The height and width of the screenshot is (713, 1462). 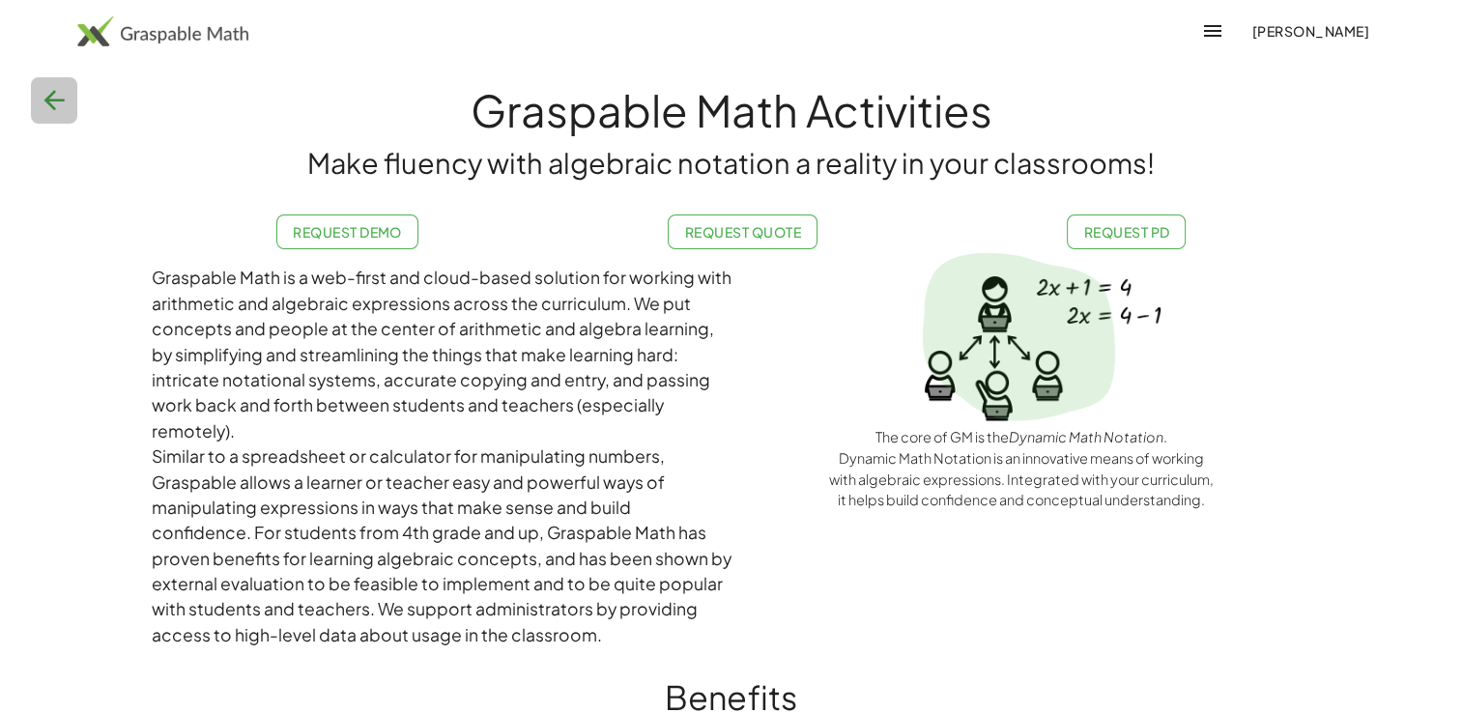 I want to click on span: Request Quote, so click(x=742, y=232).